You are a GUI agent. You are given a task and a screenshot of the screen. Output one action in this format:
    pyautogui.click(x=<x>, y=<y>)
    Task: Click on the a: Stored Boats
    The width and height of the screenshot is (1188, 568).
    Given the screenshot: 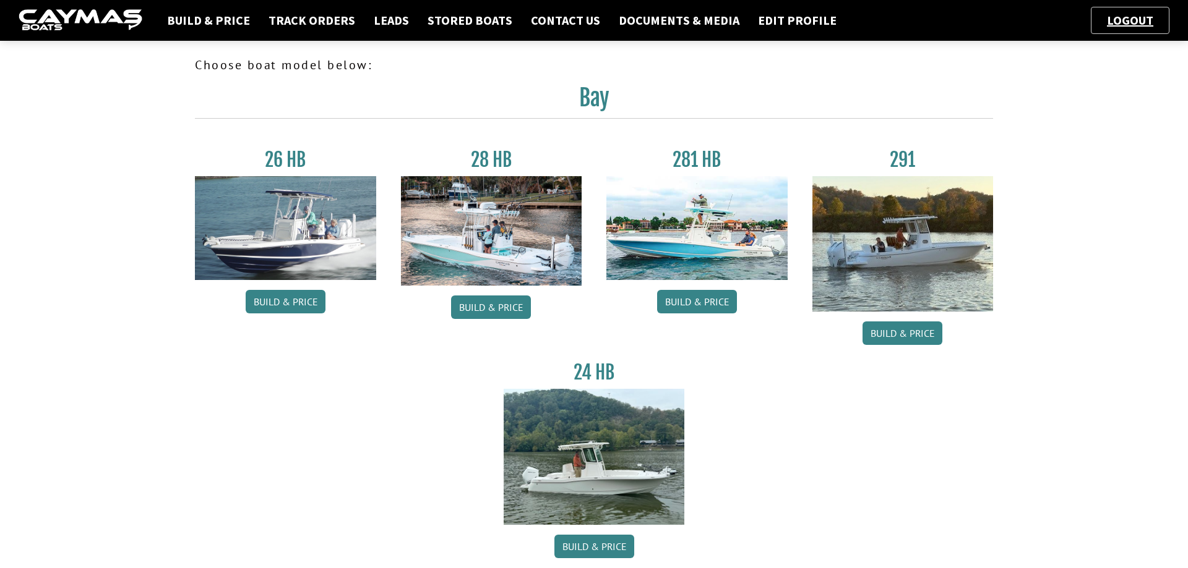 What is the action you would take?
    pyautogui.click(x=469, y=20)
    